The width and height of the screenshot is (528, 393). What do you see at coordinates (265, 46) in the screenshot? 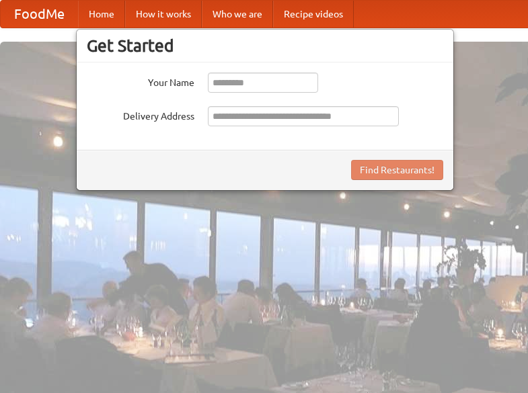
I see `h3: Get Started` at bounding box center [265, 46].